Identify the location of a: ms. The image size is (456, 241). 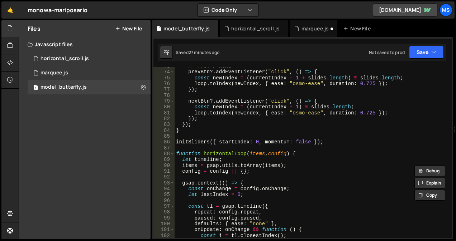
(446, 10).